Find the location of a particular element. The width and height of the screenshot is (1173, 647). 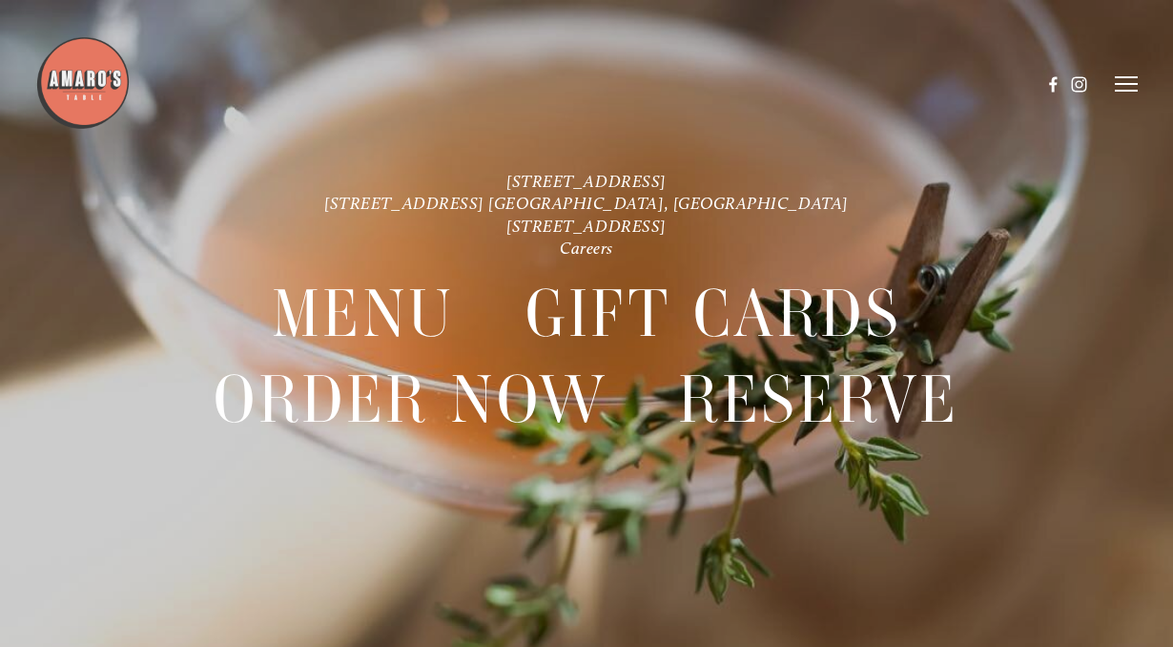

span: Gift Cards is located at coordinates (713, 314).